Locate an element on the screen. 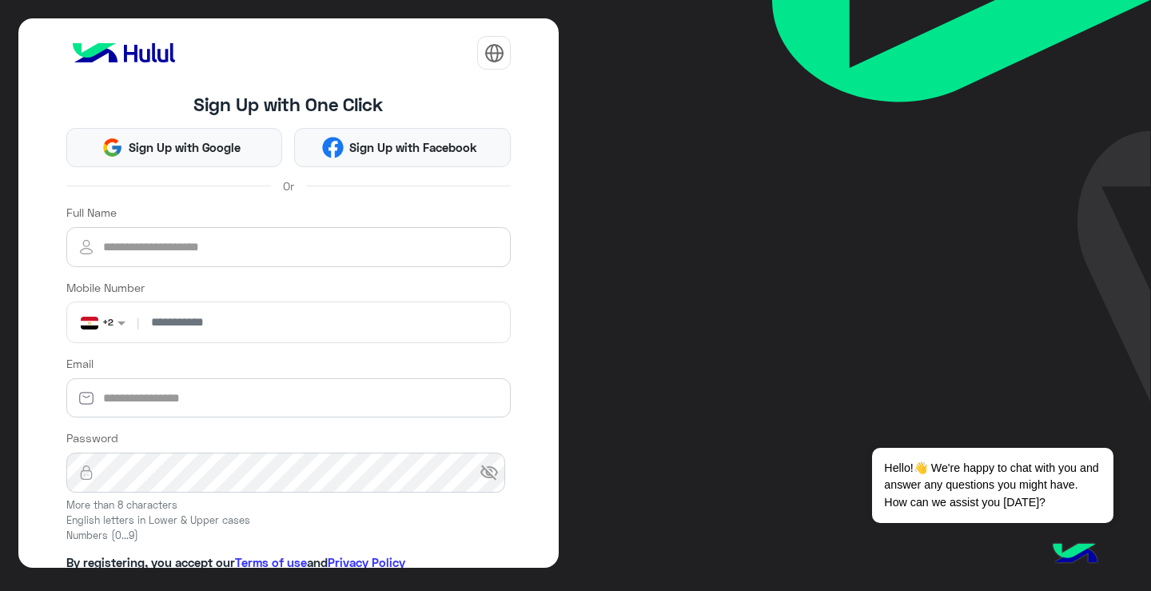 Image resolution: width=1151 pixels, height=591 pixels. span: Hello!👋 We're happy to chat with you and answer any questions you might have. How can we assist y... is located at coordinates (992, 485).